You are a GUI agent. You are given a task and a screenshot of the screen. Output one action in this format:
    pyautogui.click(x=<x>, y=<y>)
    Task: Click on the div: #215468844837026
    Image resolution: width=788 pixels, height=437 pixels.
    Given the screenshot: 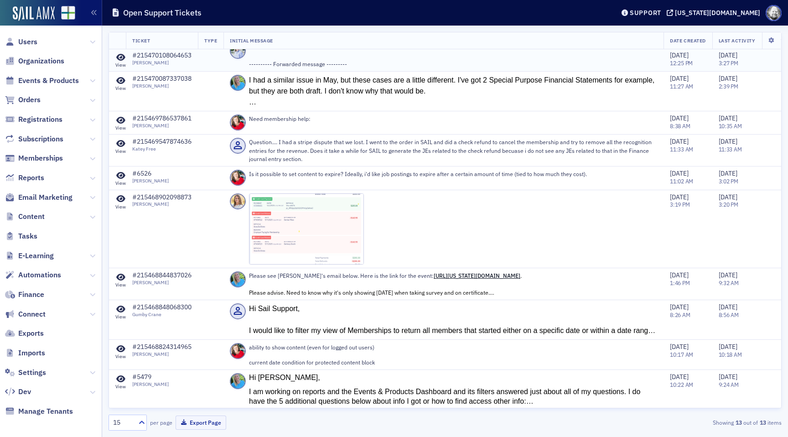 What is the action you would take?
    pyautogui.click(x=162, y=275)
    